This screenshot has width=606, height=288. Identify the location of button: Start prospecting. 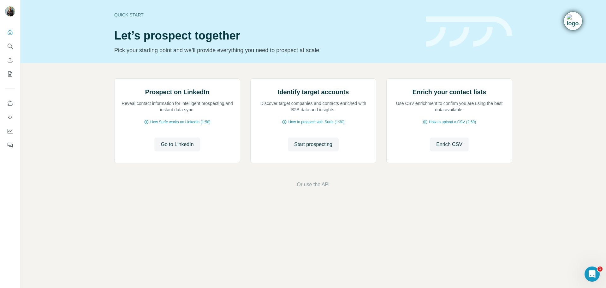
(313, 144).